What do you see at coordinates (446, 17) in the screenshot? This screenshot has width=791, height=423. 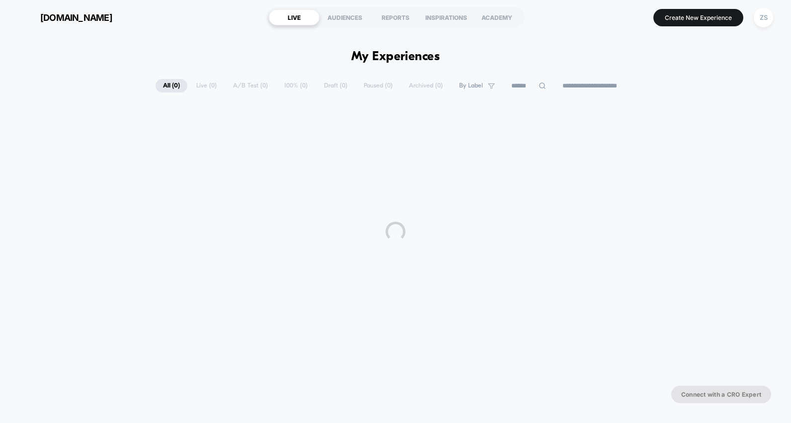 I see `div: INSPIRATIONS` at bounding box center [446, 17].